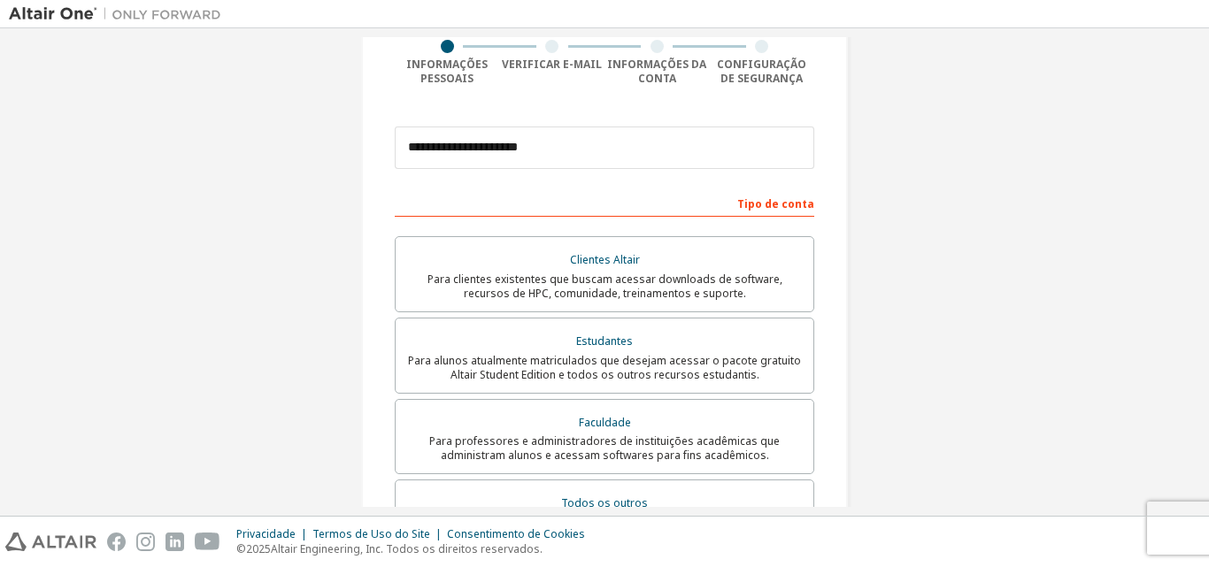 The height and width of the screenshot is (567, 1209). I want to click on font: Termos de Uso do Site, so click(371, 534).